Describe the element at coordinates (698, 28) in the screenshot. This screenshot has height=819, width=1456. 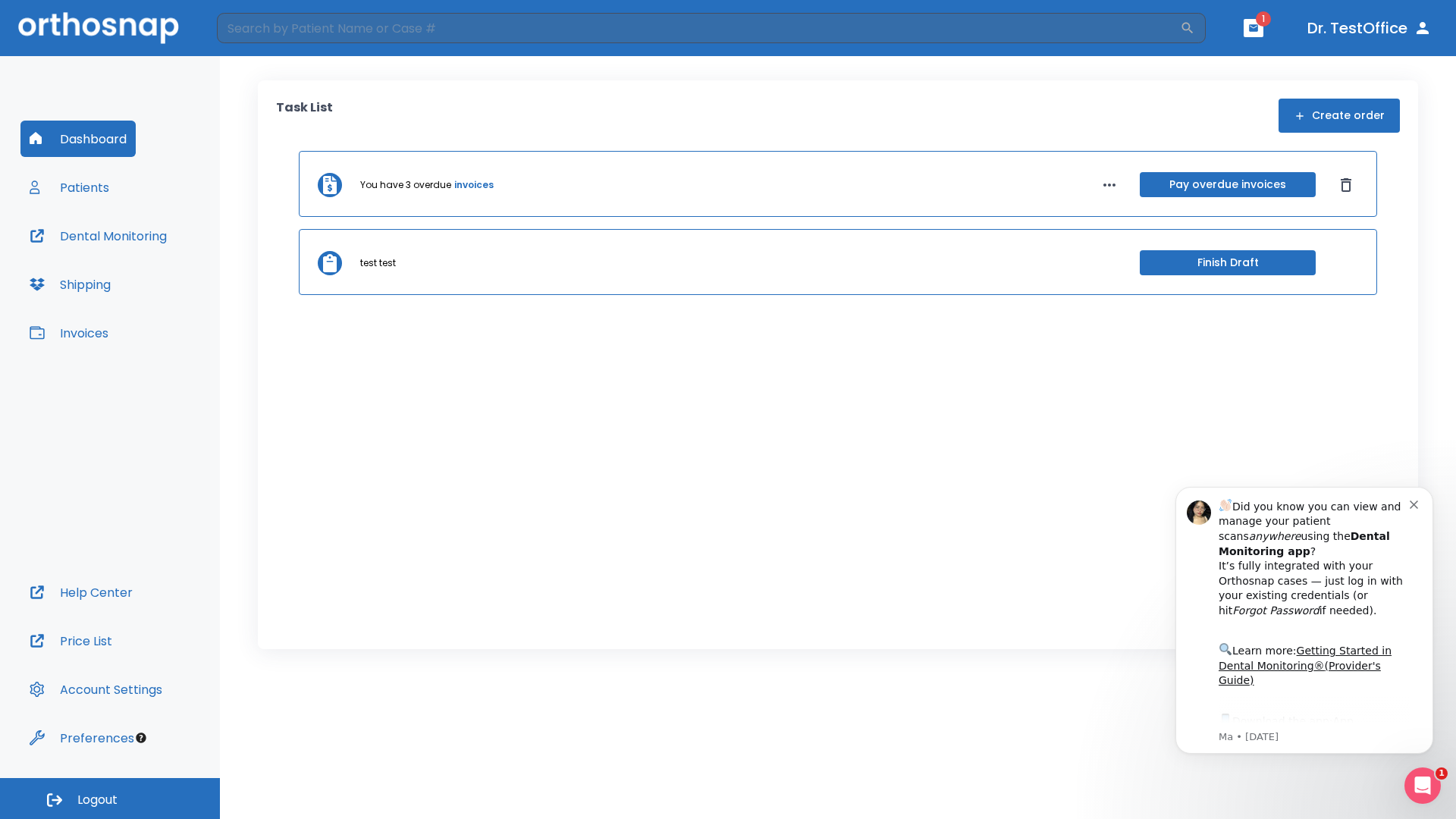
I see `input: Search by Patient Name or Case #` at that location.